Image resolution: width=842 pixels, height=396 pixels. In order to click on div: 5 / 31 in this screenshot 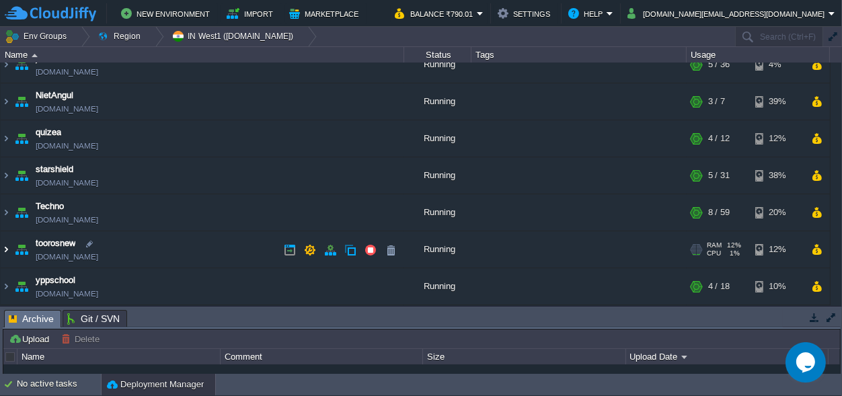, I will do `click(719, 177)`.